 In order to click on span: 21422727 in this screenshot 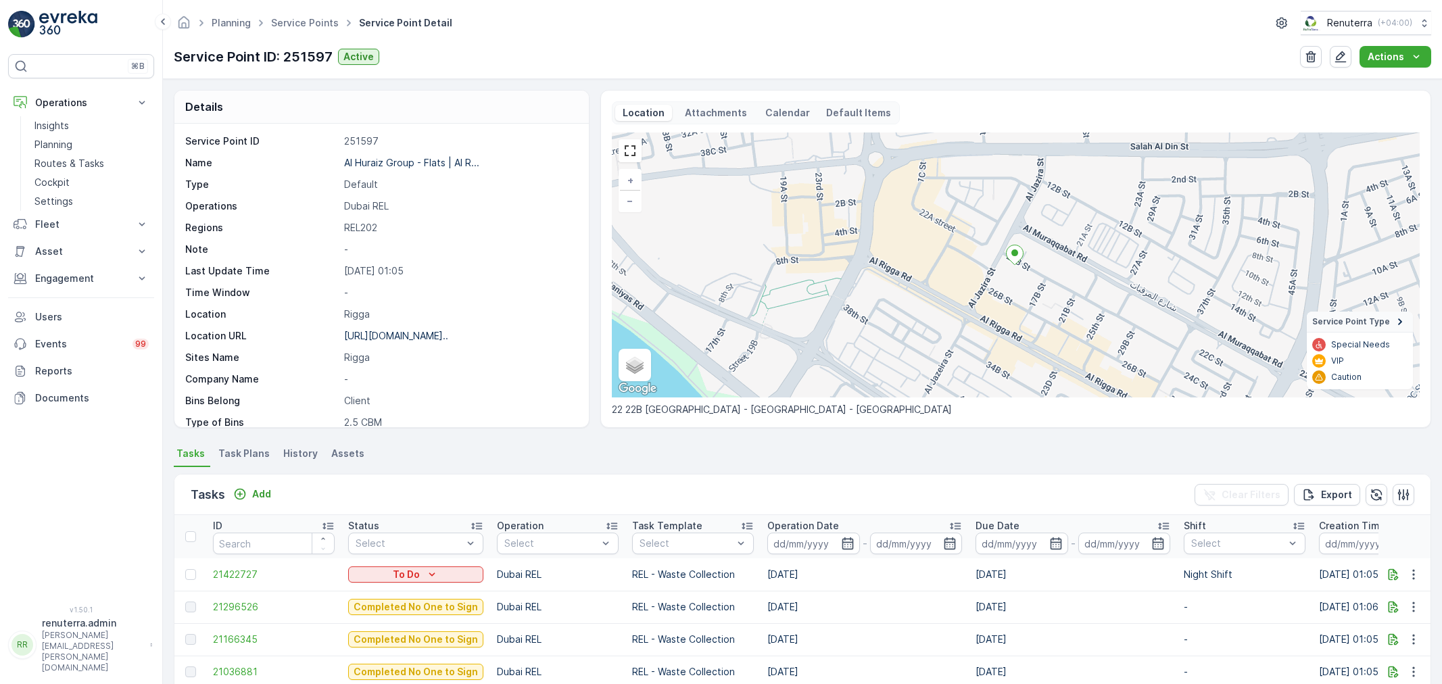, I will do `click(274, 575)`.